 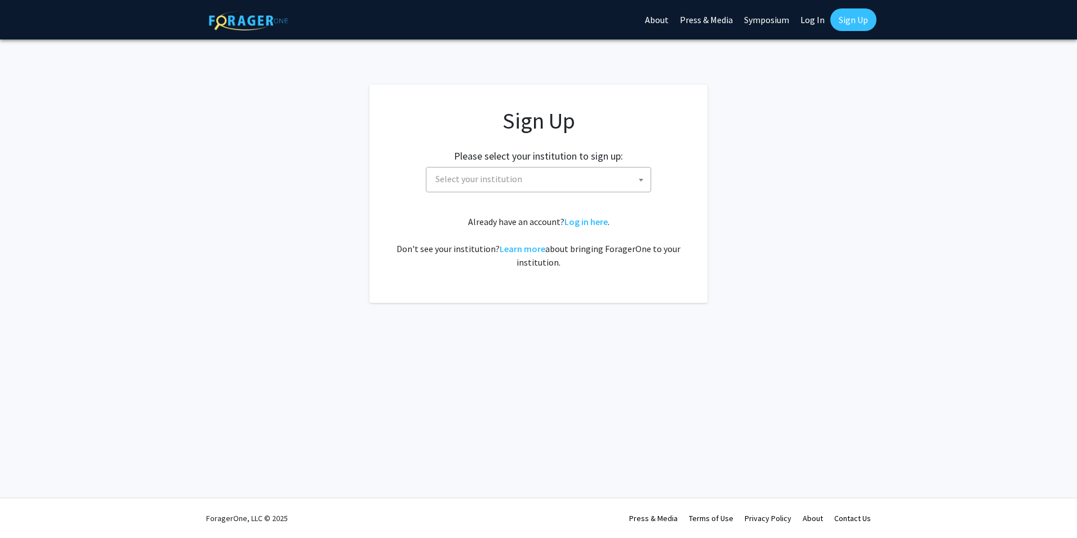 What do you see at coordinates (813, 518) in the screenshot?
I see `a: About` at bounding box center [813, 518].